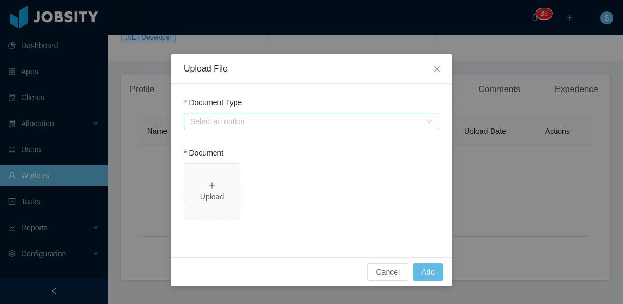  Describe the element at coordinates (203, 153) in the screenshot. I see `label: Document` at that location.